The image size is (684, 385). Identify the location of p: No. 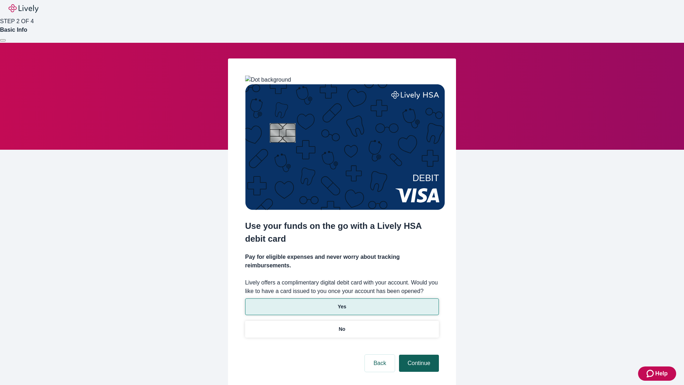
(342, 329).